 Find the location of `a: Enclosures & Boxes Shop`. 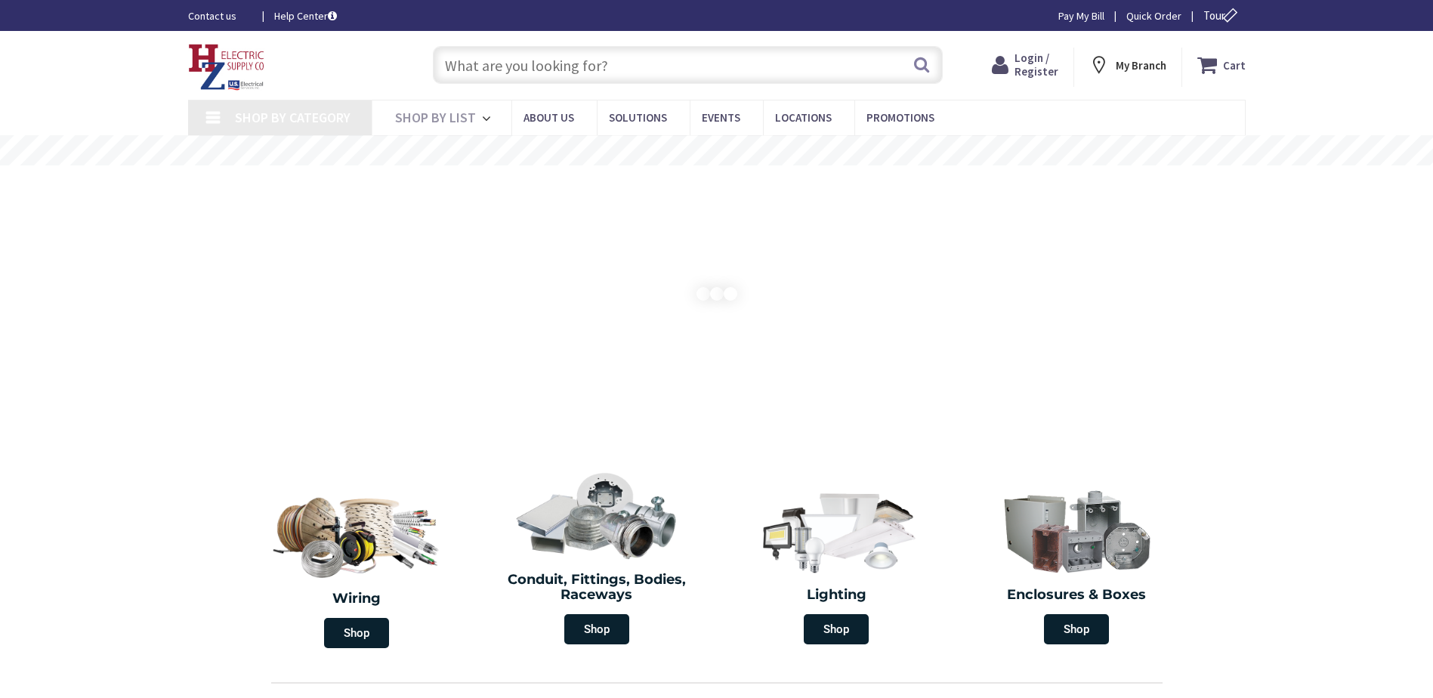

a: Enclosures & Boxes Shop is located at coordinates (1076, 565).